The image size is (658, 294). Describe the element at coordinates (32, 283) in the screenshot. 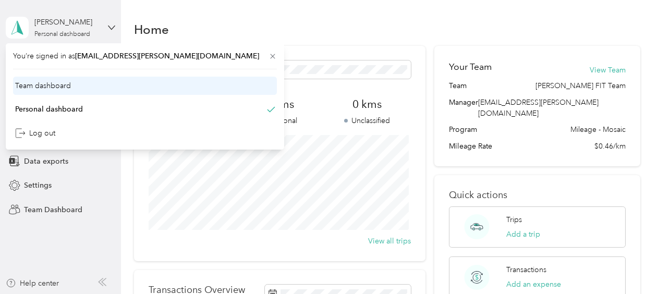

I see `div: Help center` at that location.